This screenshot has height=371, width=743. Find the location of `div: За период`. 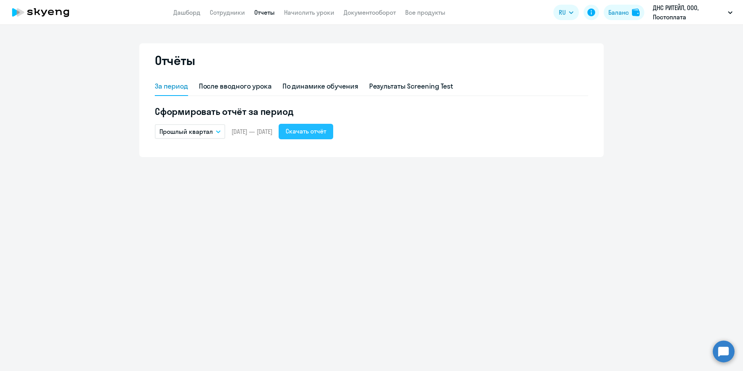

div: За период is located at coordinates (172, 86).